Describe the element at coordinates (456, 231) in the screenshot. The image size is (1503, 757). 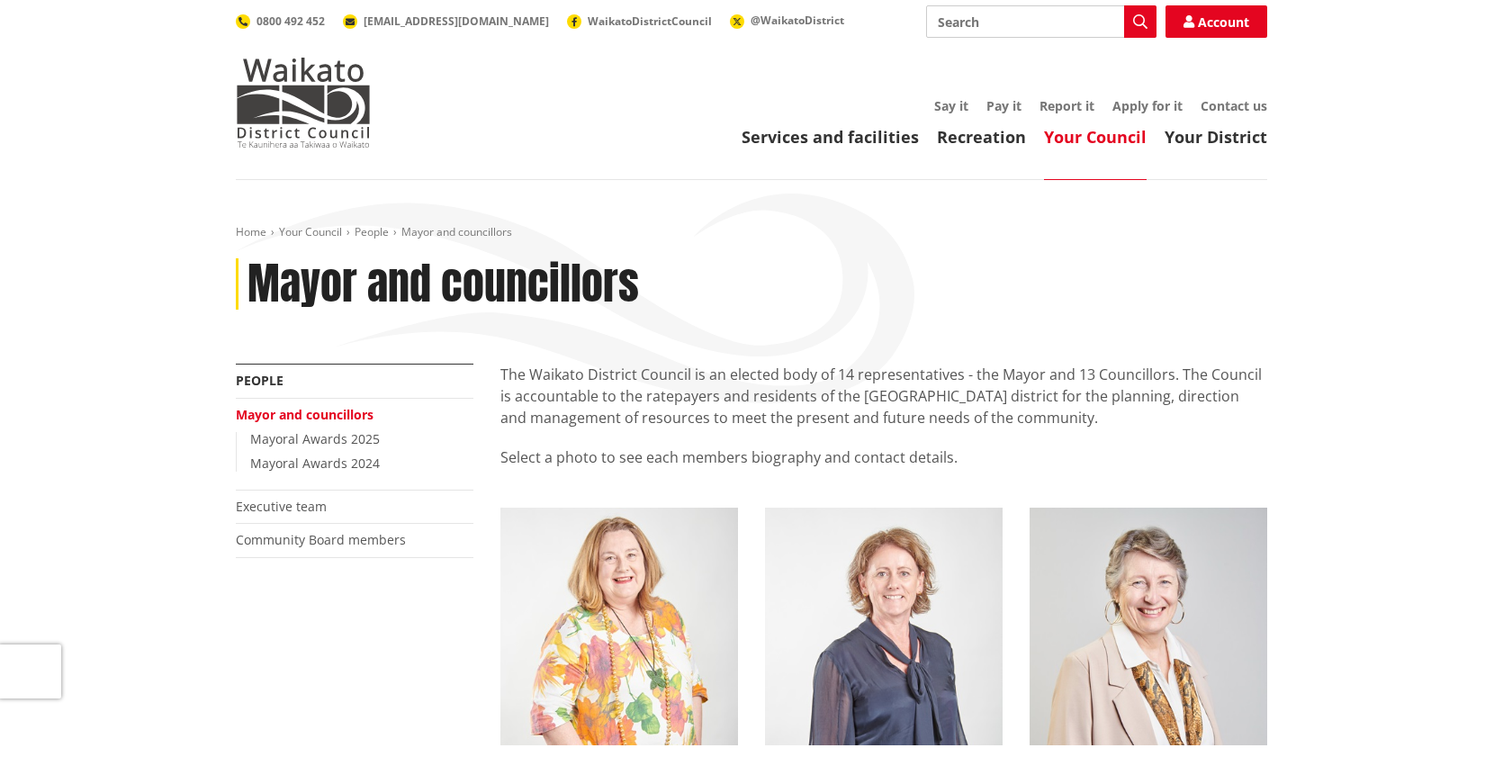
I see `span: Mayor and councillors` at that location.